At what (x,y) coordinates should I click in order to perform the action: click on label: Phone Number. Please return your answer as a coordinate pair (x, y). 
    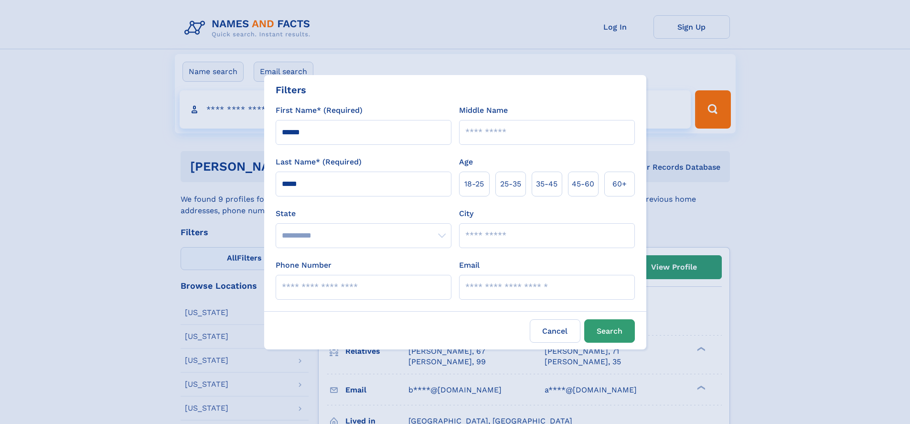
    Looking at the image, I should click on (303, 265).